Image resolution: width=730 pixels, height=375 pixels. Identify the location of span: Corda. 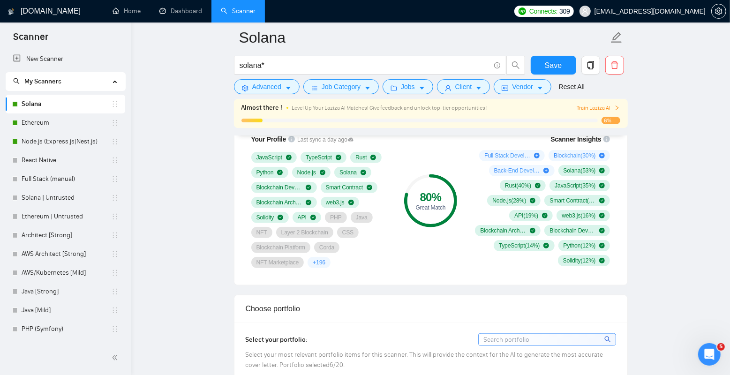
(327, 247).